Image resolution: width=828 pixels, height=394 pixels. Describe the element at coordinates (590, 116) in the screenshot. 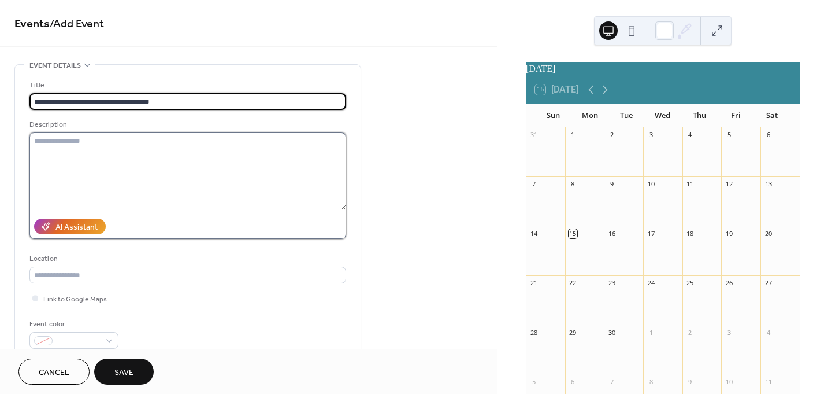

I see `div: Mon` at that location.